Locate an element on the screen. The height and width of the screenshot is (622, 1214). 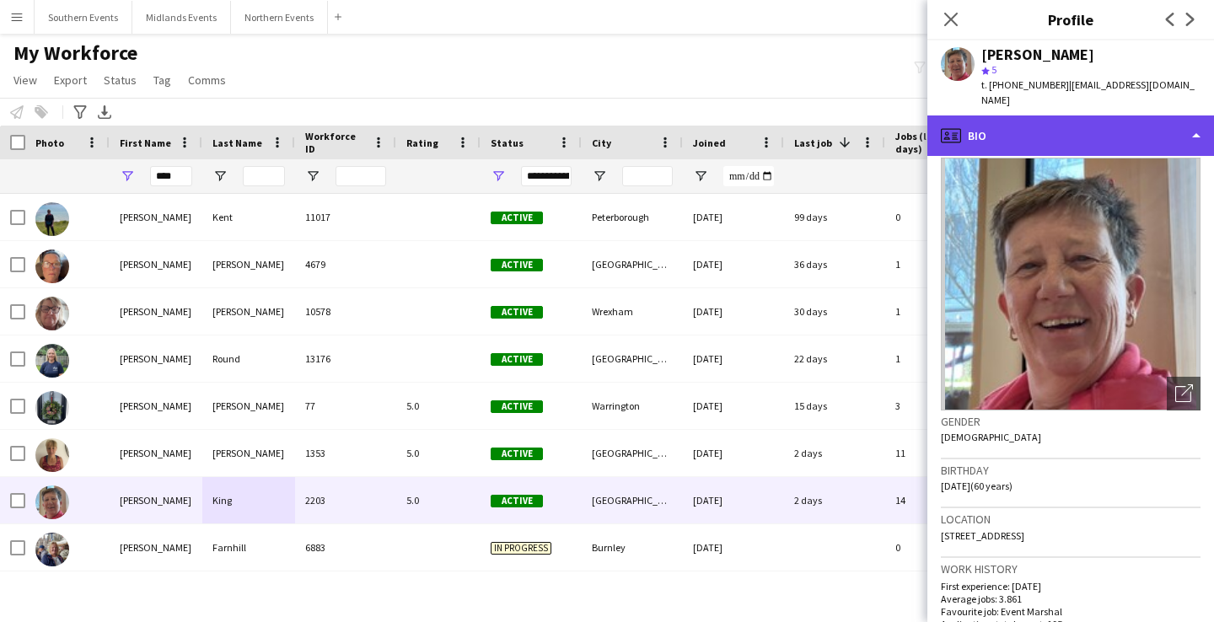
img: Karen Round is located at coordinates (52, 361).